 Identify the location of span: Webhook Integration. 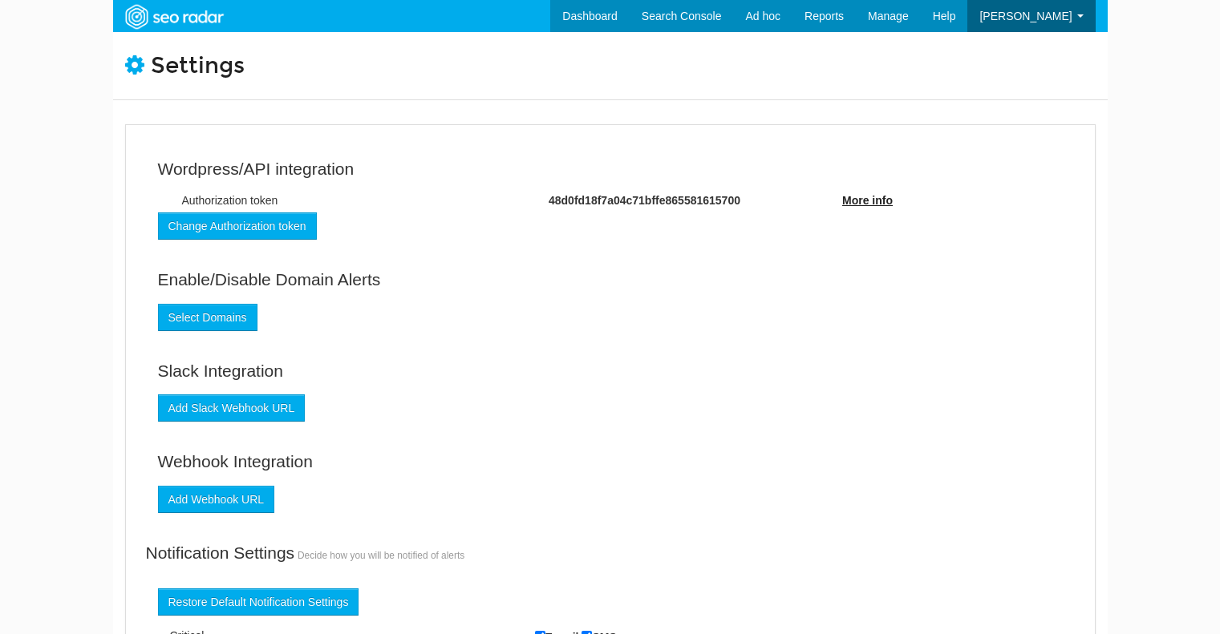
(235, 461).